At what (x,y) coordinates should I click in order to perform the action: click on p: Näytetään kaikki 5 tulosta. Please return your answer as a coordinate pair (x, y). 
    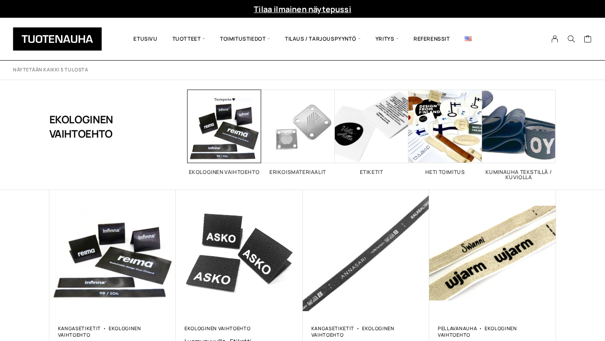
    Looking at the image, I should click on (50, 70).